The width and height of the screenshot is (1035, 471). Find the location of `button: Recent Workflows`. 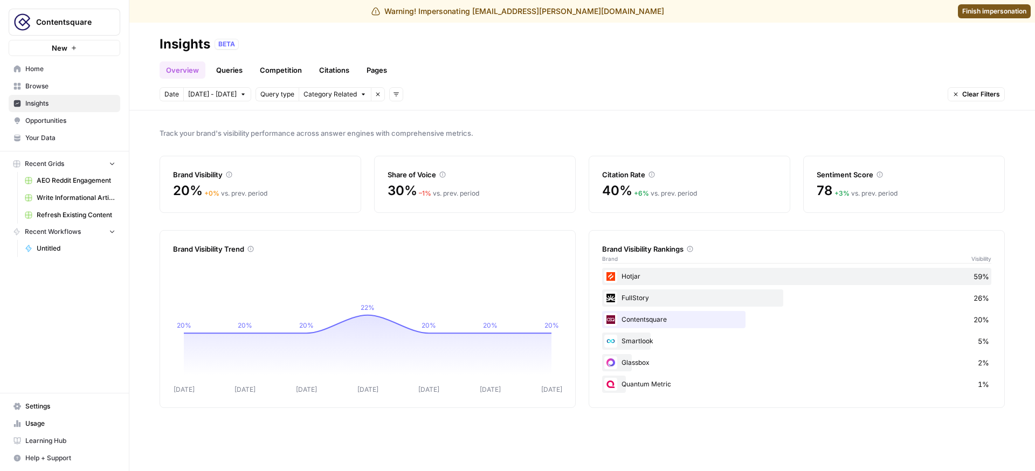

button: Recent Workflows is located at coordinates (64, 232).